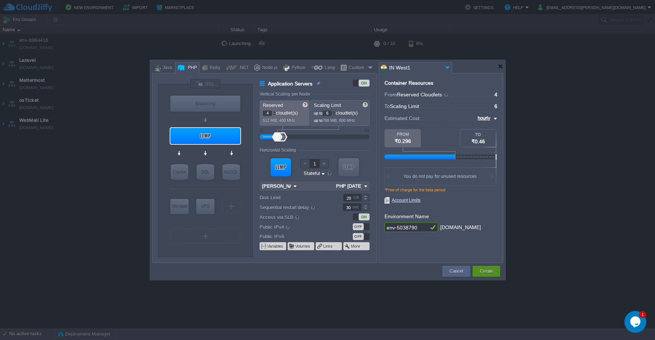 This screenshot has height=340, width=655. I want to click on span: Reserved Cloudlets, so click(423, 95).